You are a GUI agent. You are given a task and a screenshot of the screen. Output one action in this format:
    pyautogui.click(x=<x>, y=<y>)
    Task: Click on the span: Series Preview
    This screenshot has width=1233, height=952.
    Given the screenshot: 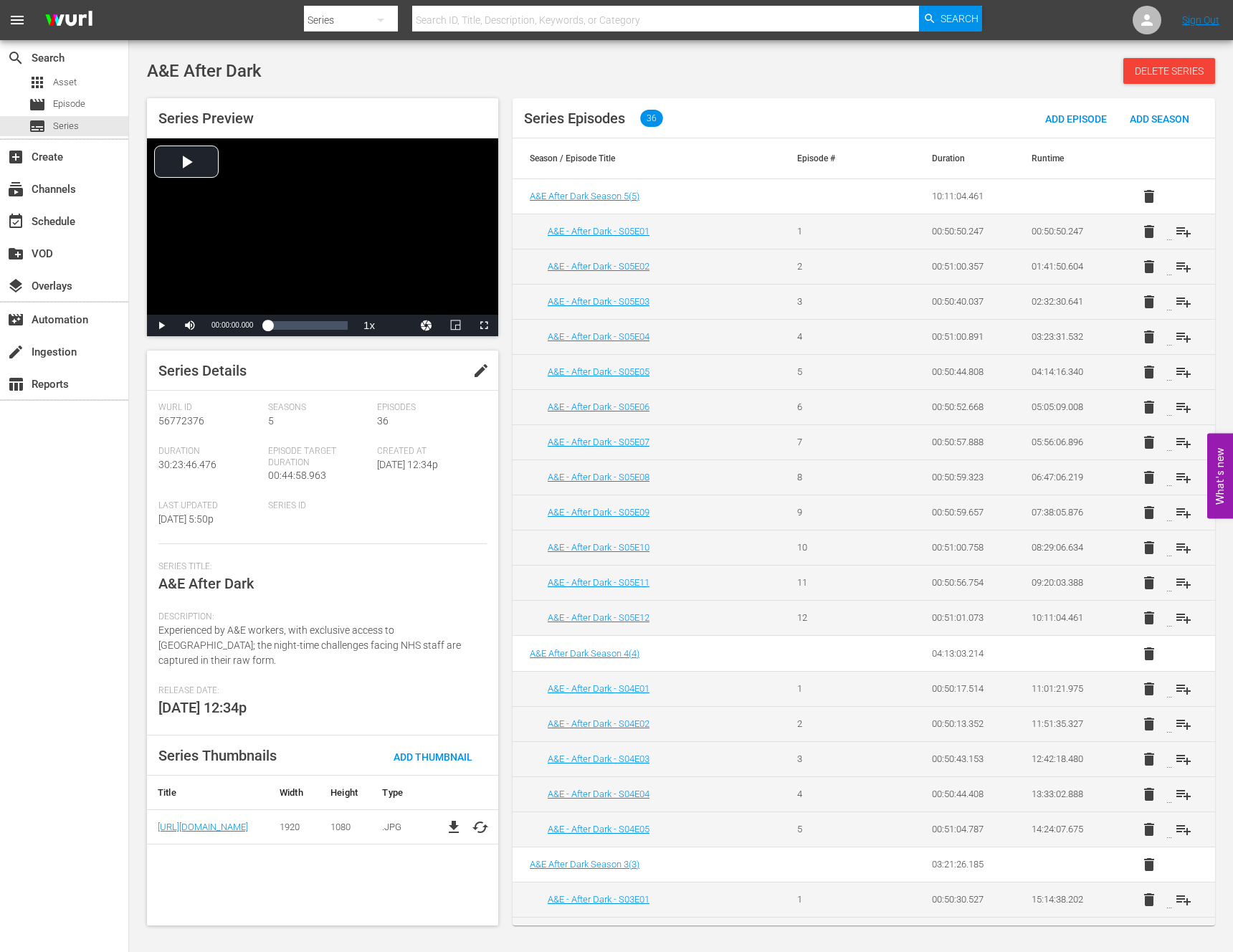 What is the action you would take?
    pyautogui.click(x=206, y=119)
    